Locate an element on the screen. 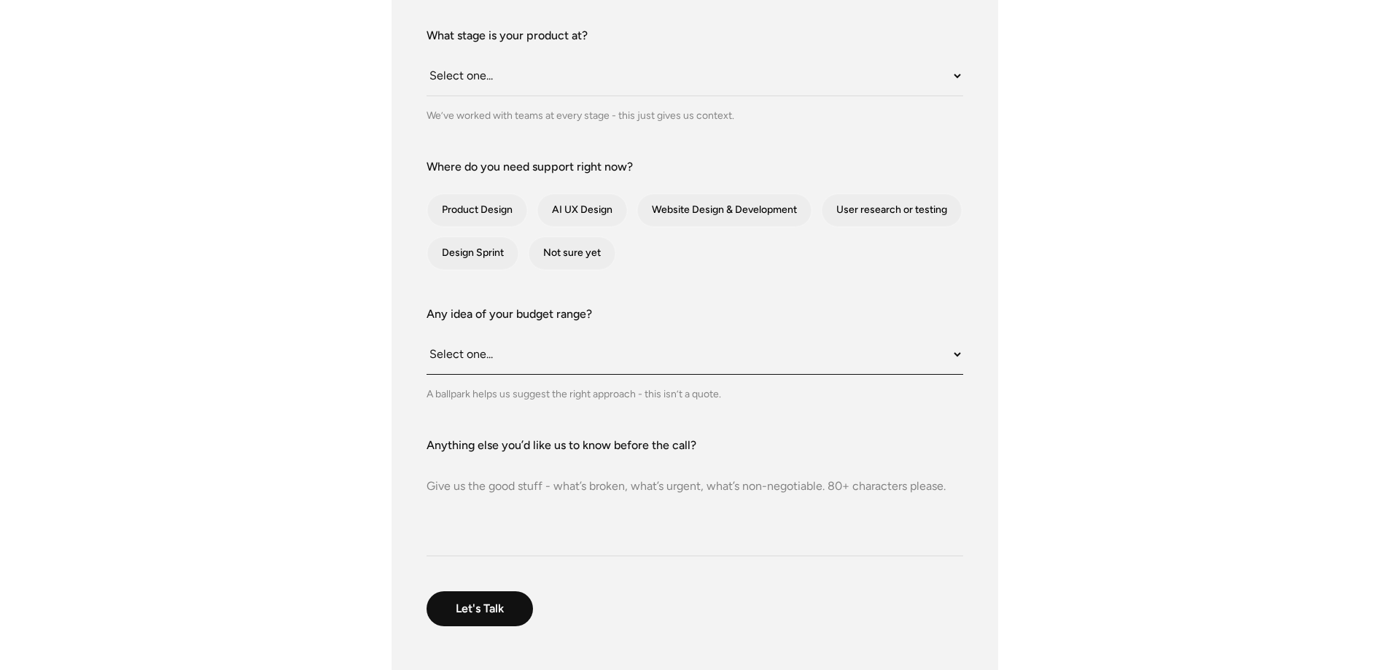 The image size is (1389, 670). label: Where do you need support right now? is located at coordinates (695, 167).